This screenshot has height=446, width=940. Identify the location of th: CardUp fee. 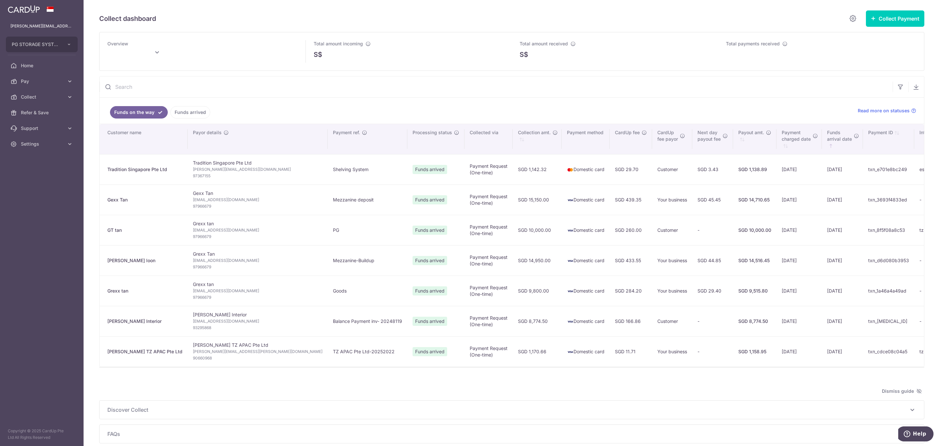
(631, 139).